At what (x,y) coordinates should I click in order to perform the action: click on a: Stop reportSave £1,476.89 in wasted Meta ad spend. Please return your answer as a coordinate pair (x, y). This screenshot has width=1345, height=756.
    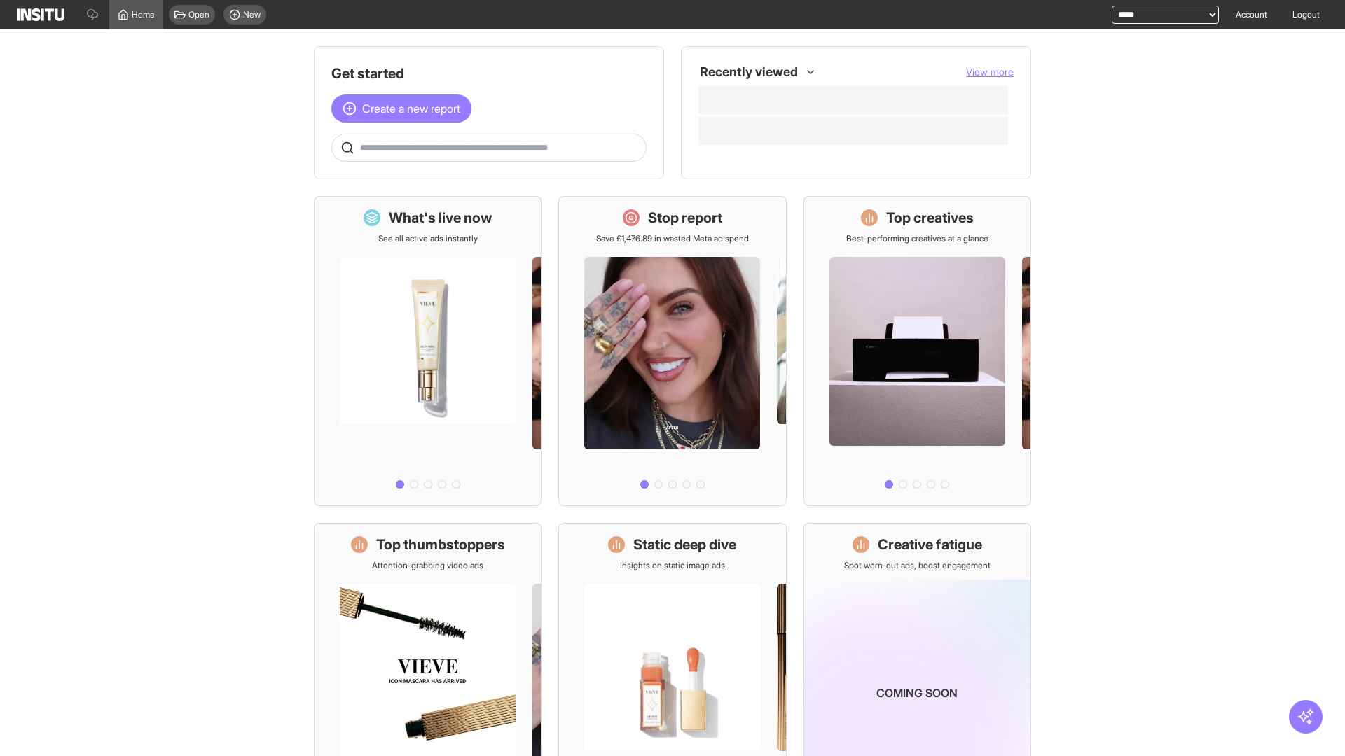
    Looking at the image, I should click on (672, 351).